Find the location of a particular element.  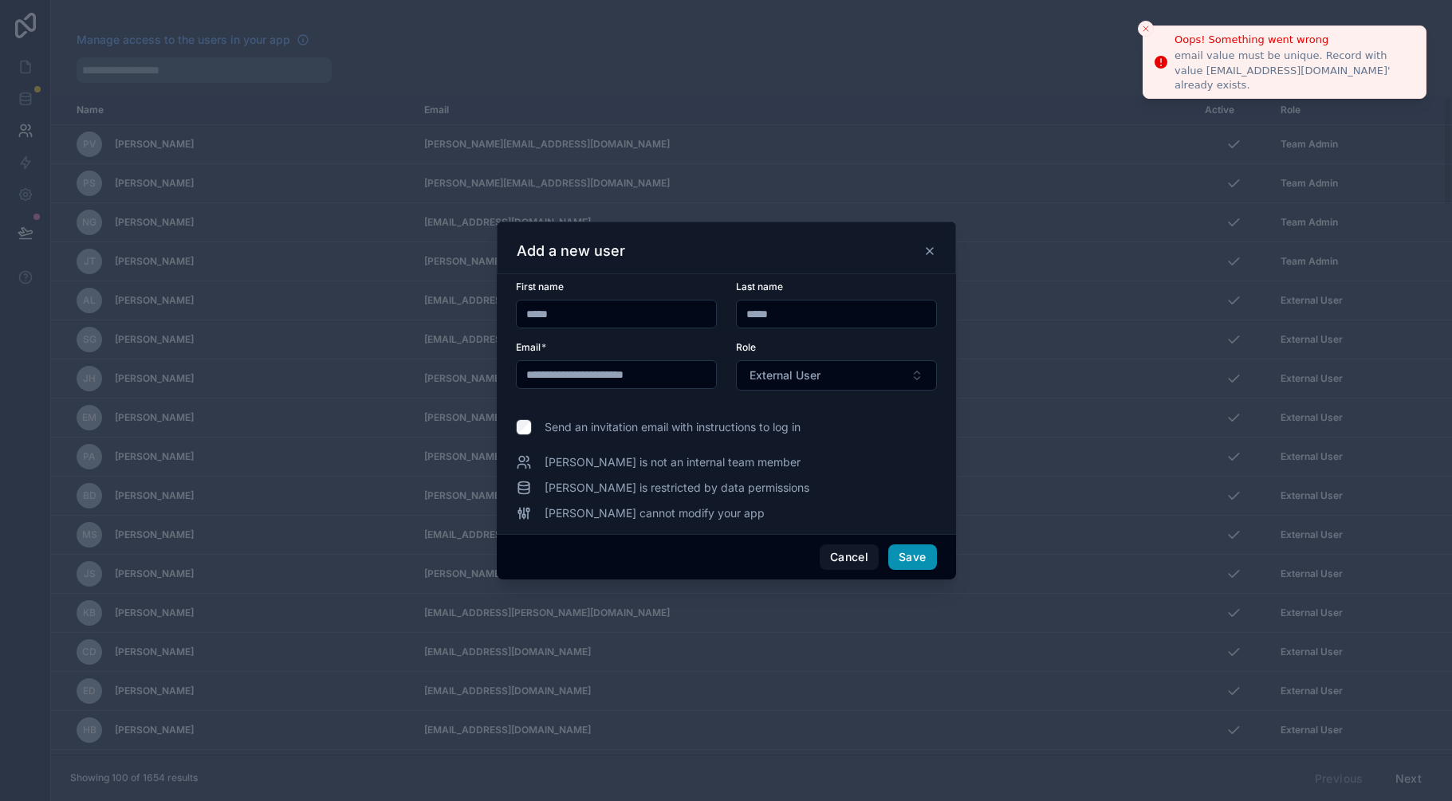

div: Oops! Something went wrong is located at coordinates (1293, 40).